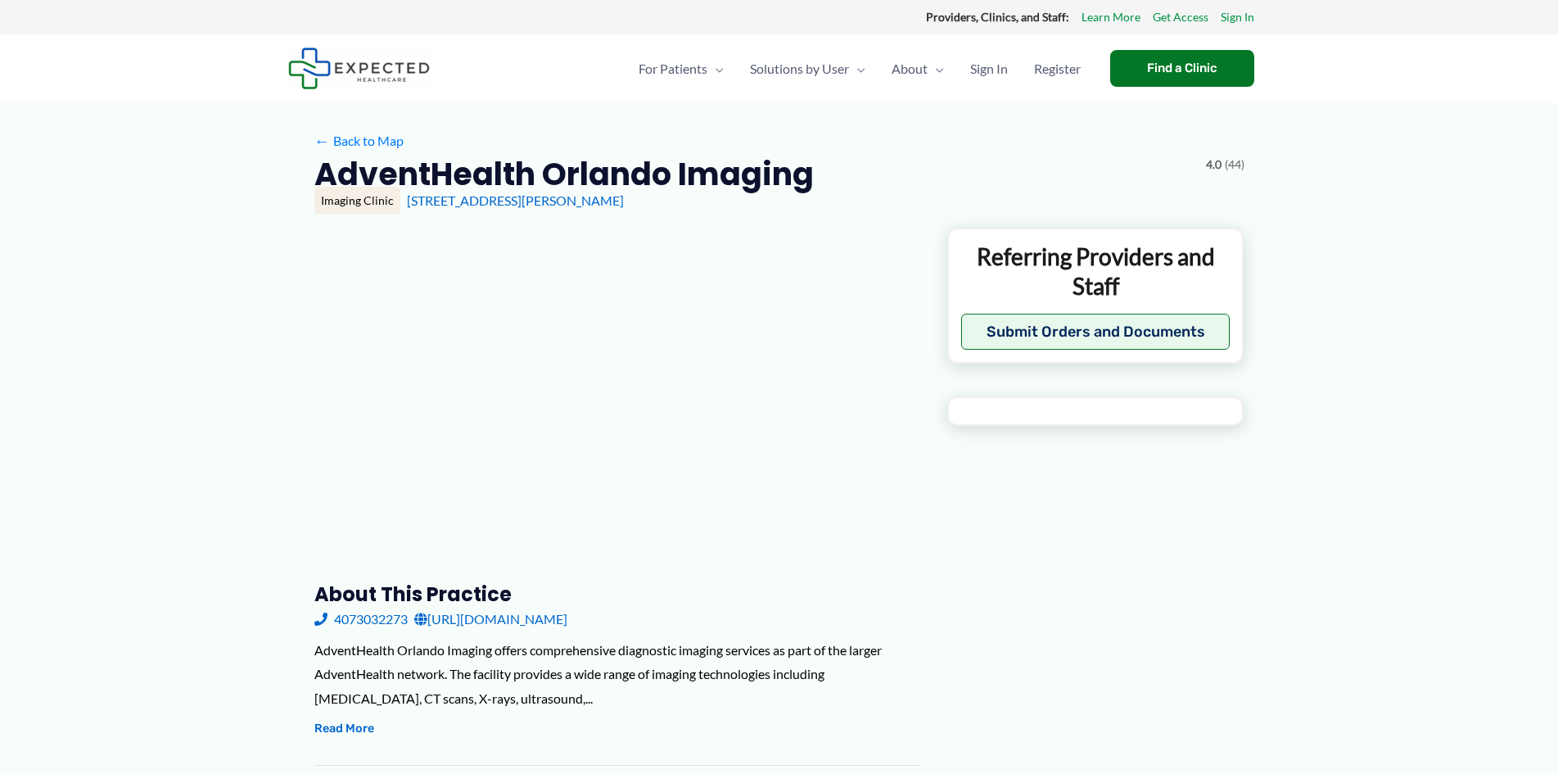 This screenshot has height=774, width=1558. I want to click on a: ←Back to Map, so click(359, 141).